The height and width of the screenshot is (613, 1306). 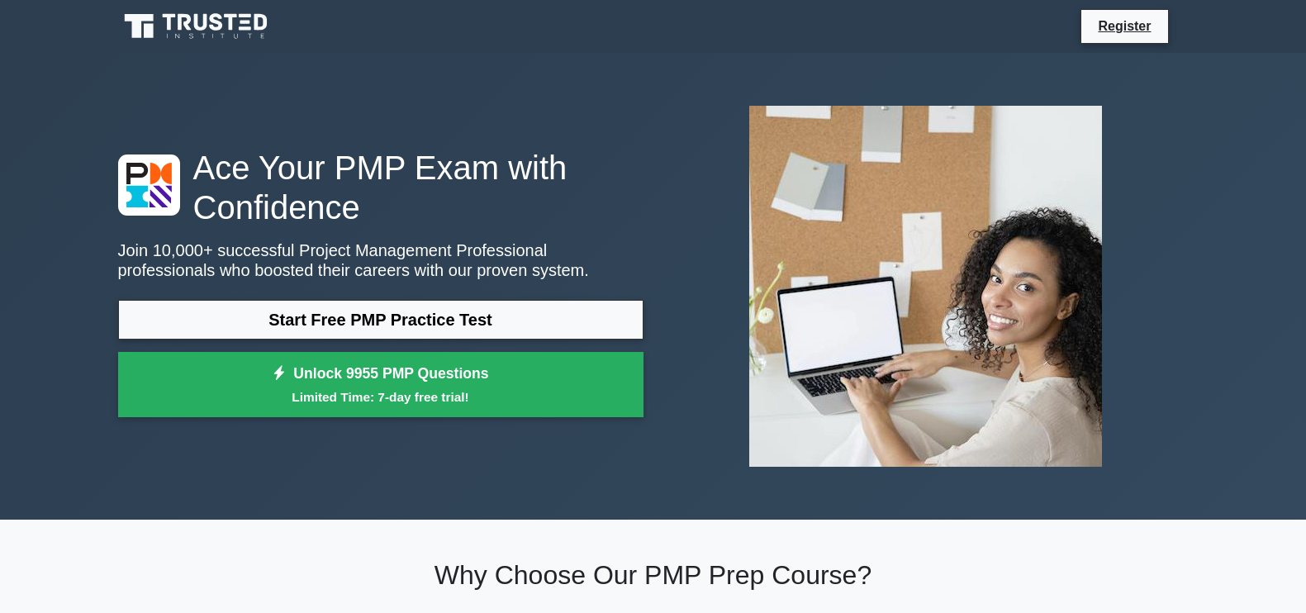 I want to click on h2: Why Choose Our PMP Prep Course?, so click(x=653, y=575).